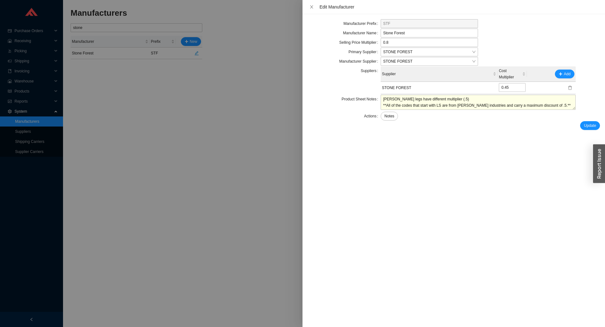 The height and width of the screenshot is (327, 605). What do you see at coordinates (439, 88) in the screenshot?
I see `td: STONE FOREST` at bounding box center [439, 88].